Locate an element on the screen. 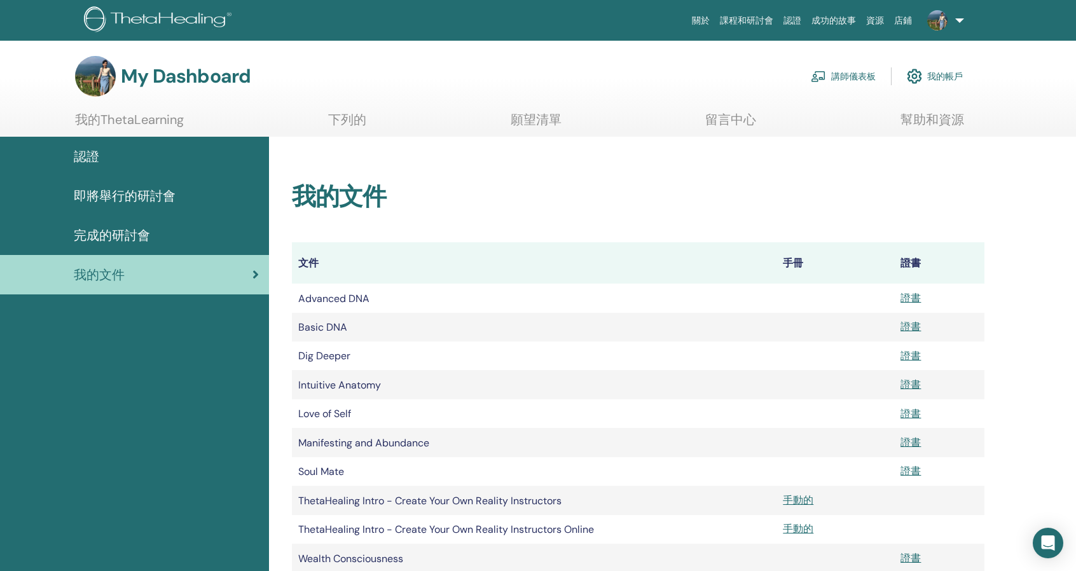 The height and width of the screenshot is (571, 1076). font: 店鋪 is located at coordinates (903, 20).